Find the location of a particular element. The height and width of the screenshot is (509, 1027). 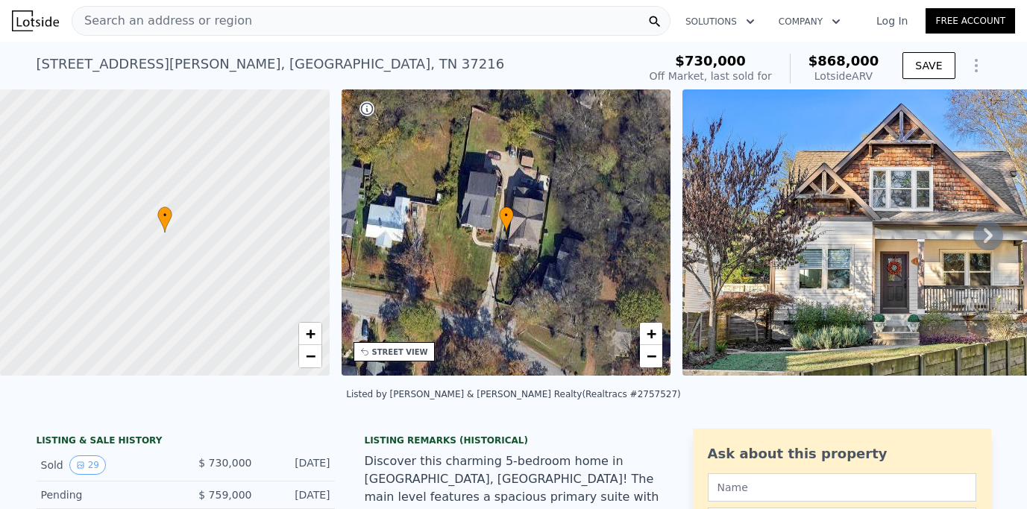

div: Ask about this property is located at coordinates (842, 454).